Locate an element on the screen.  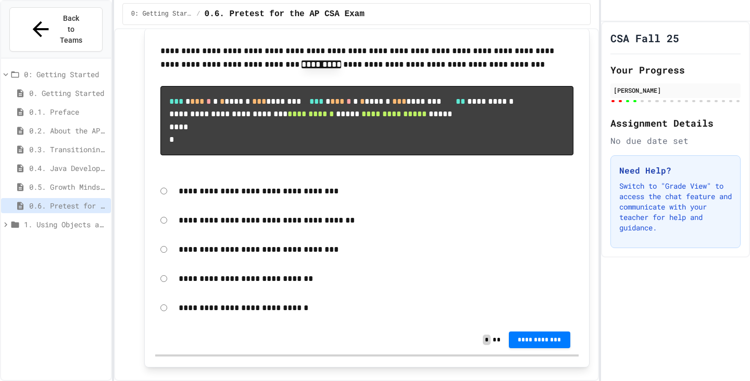
span: 0. Getting Started is located at coordinates (68, 93).